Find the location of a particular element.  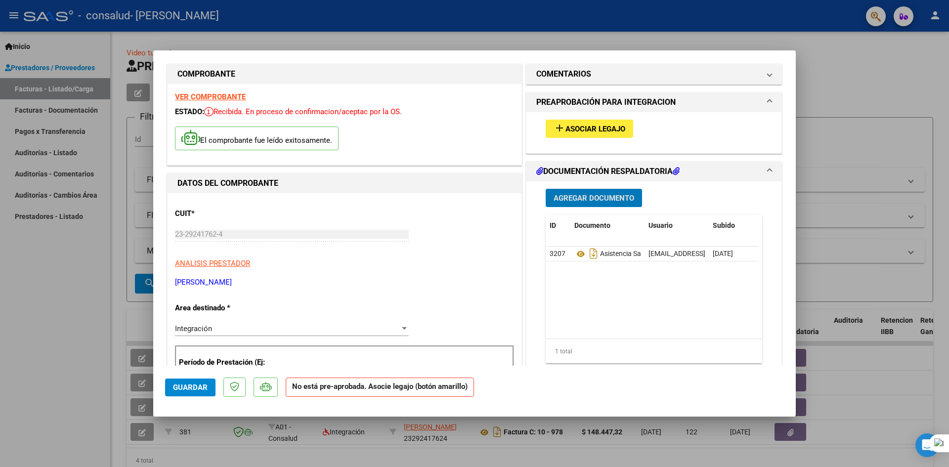

div: 1 total is located at coordinates (654, 351).